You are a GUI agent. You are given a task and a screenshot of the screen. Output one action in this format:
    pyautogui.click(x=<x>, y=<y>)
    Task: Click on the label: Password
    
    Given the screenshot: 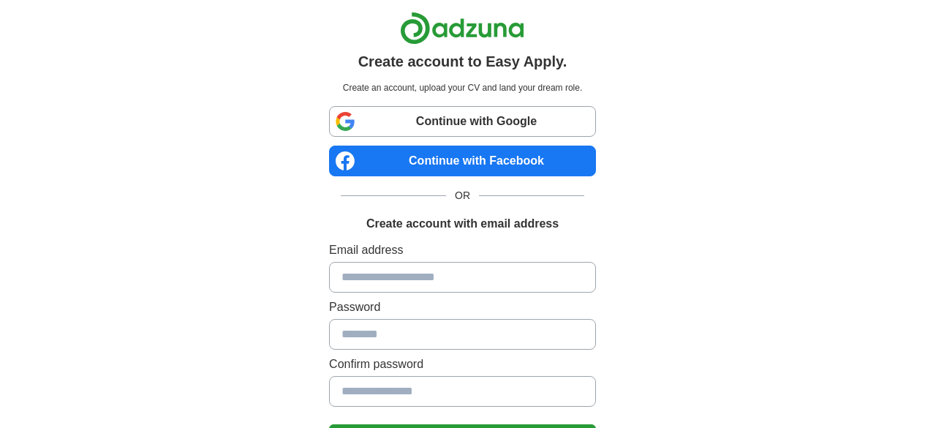 What is the action you would take?
    pyautogui.click(x=462, y=307)
    